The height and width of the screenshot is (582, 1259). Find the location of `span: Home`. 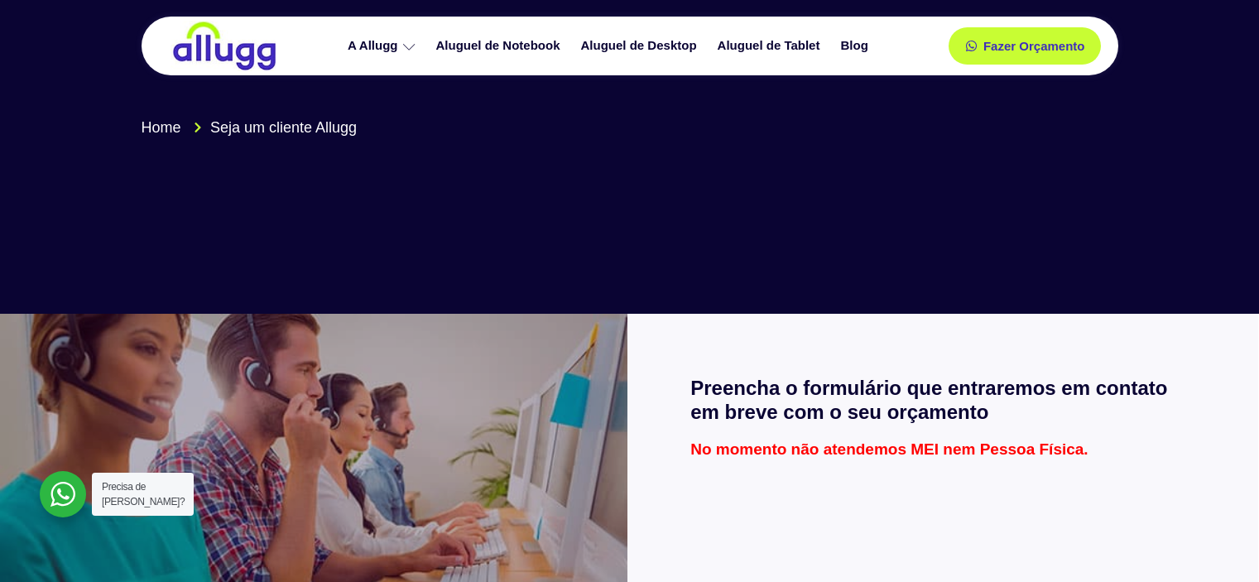

span: Home is located at coordinates (161, 127).